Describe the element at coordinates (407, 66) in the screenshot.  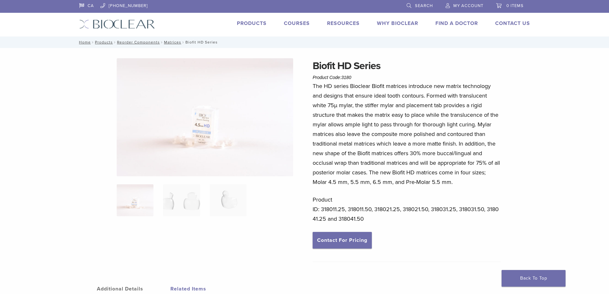
I see `h1: Biofit HD Series` at that location.